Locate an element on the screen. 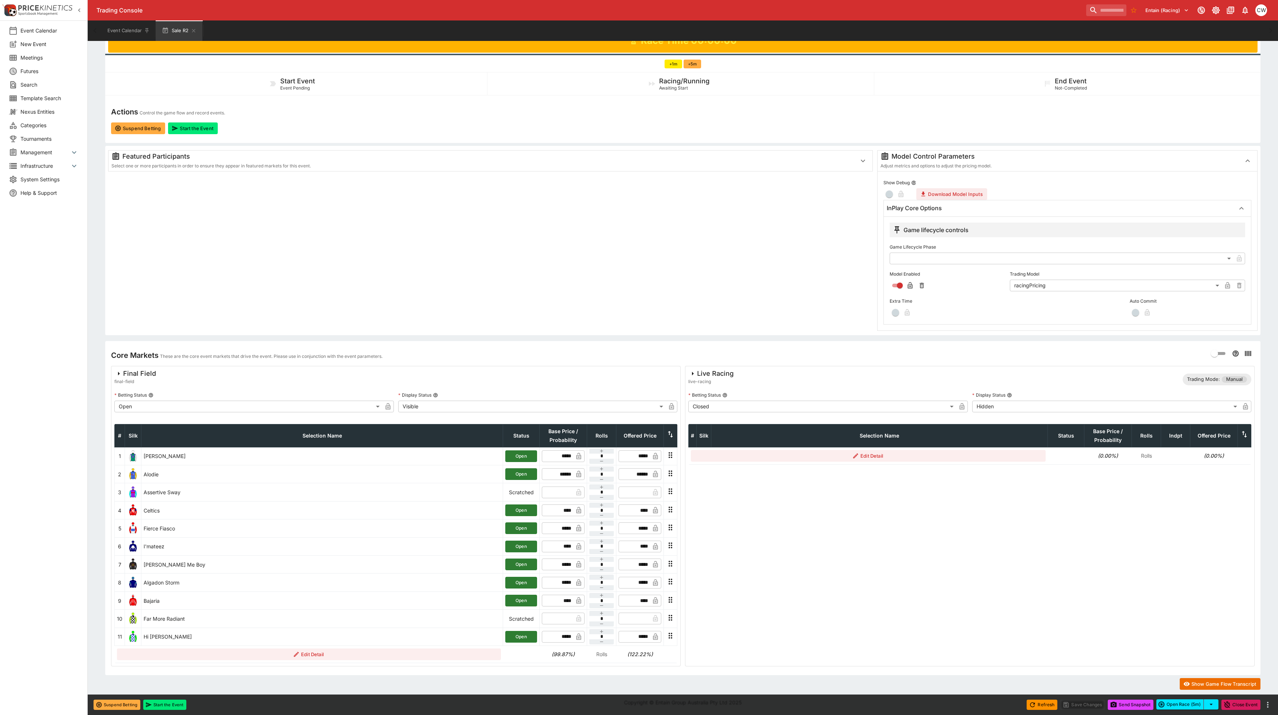 Image resolution: width=1278 pixels, height=715 pixels. button: Download Model Inputs is located at coordinates (952, 194).